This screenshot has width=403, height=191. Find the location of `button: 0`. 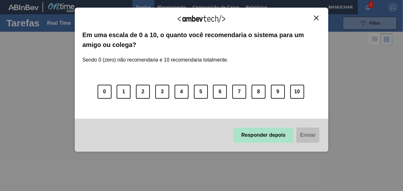

button: 0 is located at coordinates (105, 92).